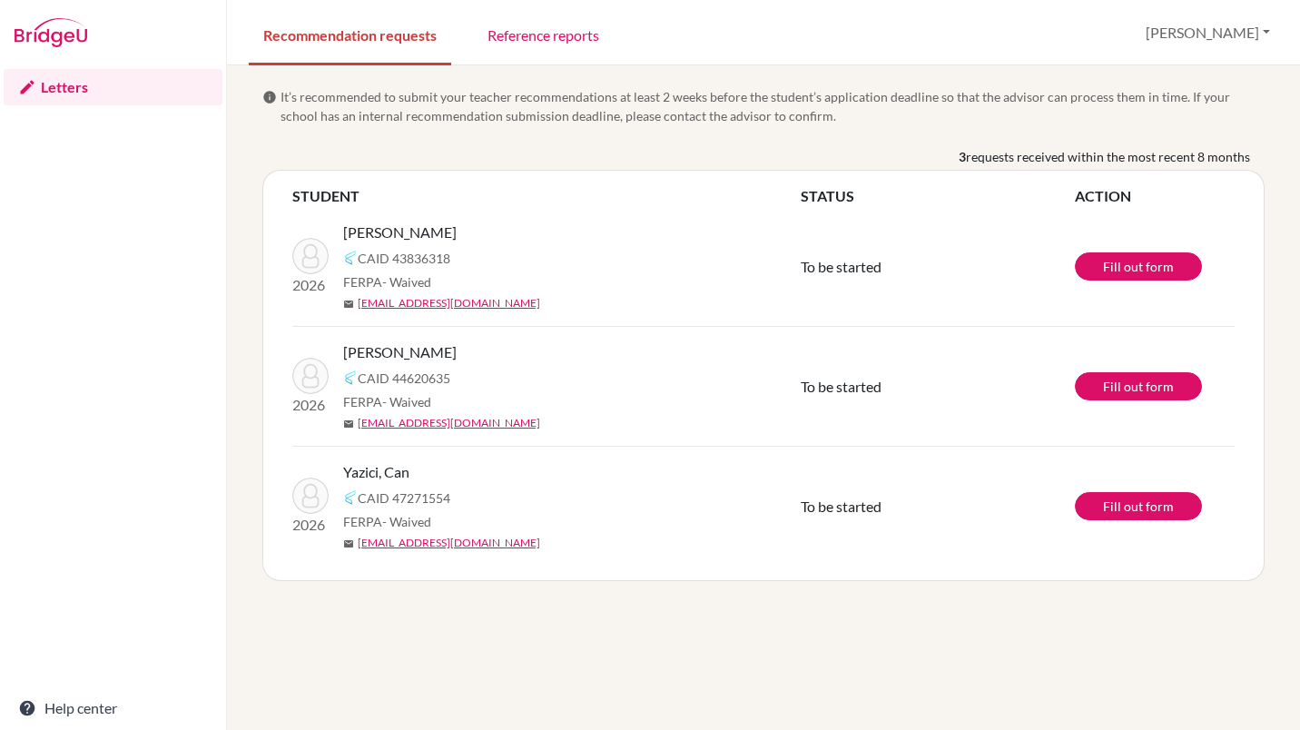 This screenshot has width=1300, height=730. I want to click on span: Yazici, Can, so click(376, 472).